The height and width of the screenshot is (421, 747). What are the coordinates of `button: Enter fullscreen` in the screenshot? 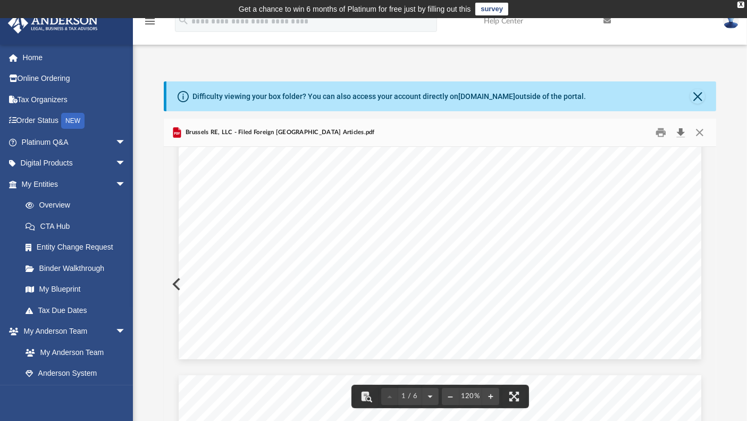 It's located at (514, 396).